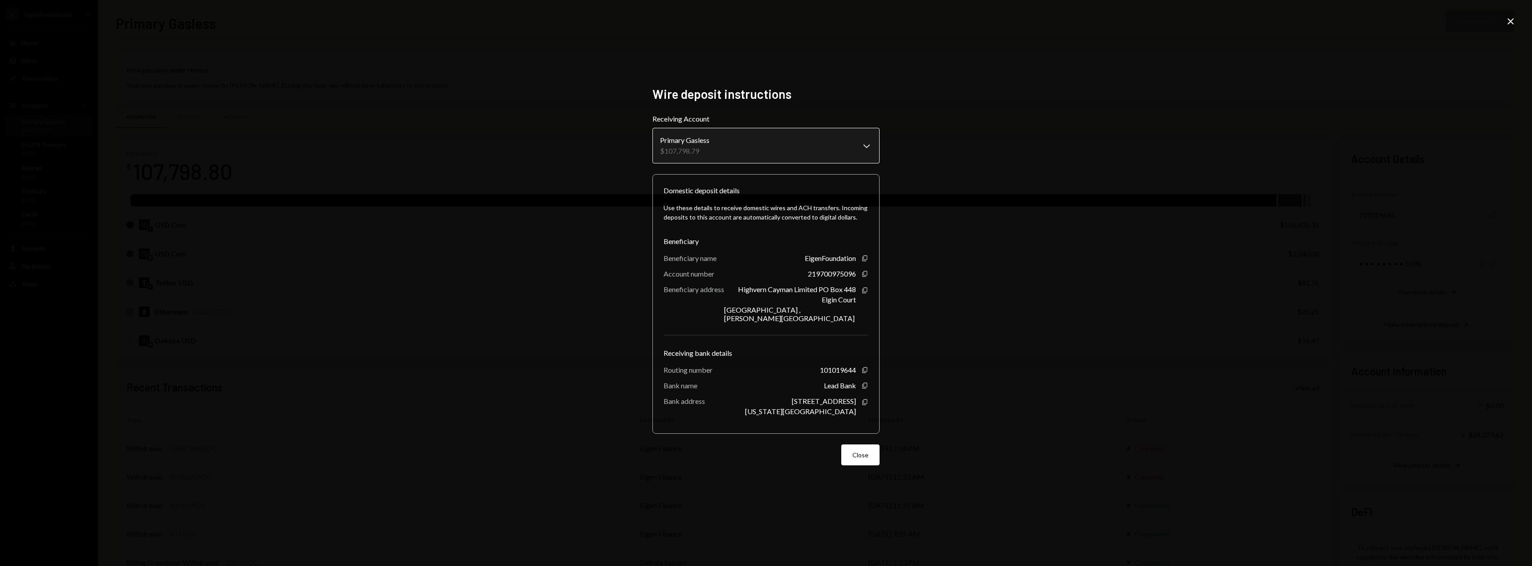 This screenshot has width=1532, height=566. I want to click on div: 101019644, so click(837, 370).